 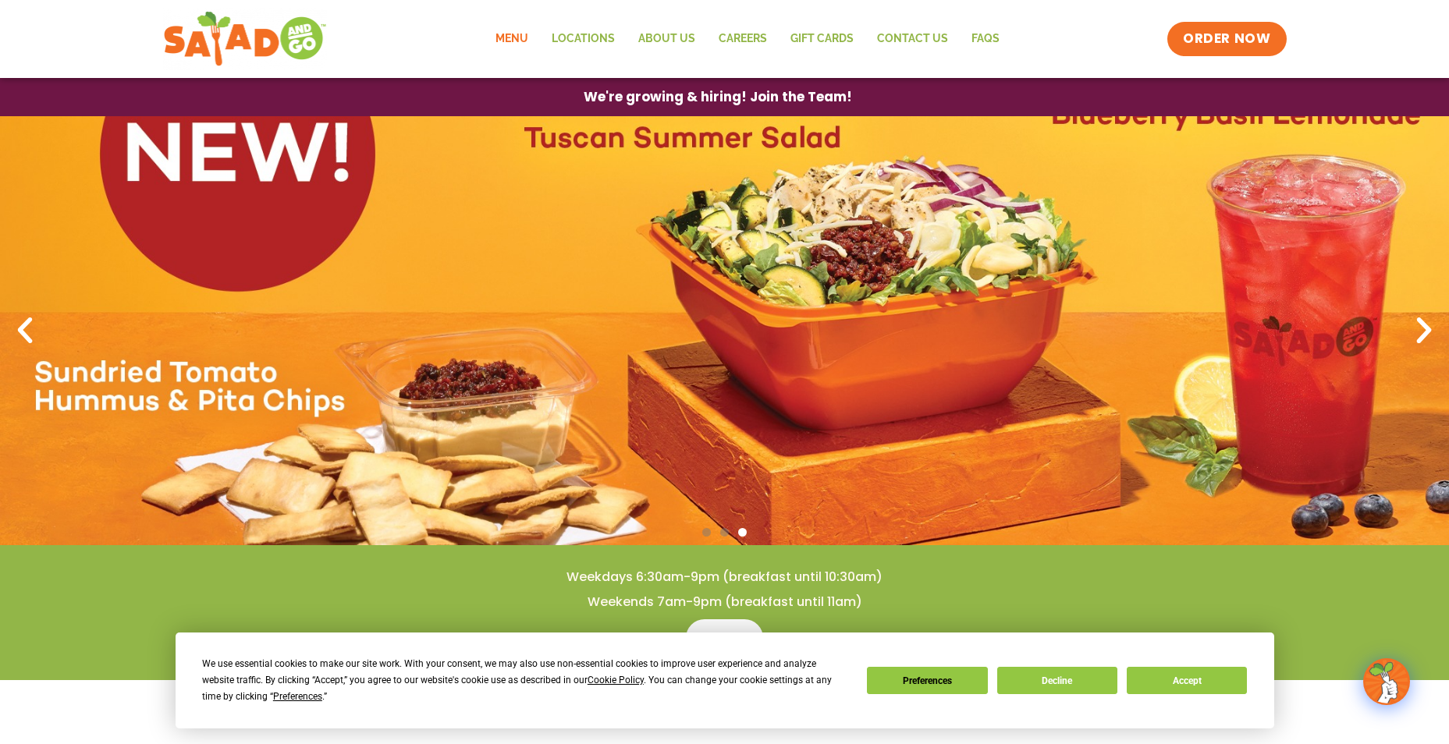 I want to click on a: ORDER NOW, so click(x=1227, y=39).